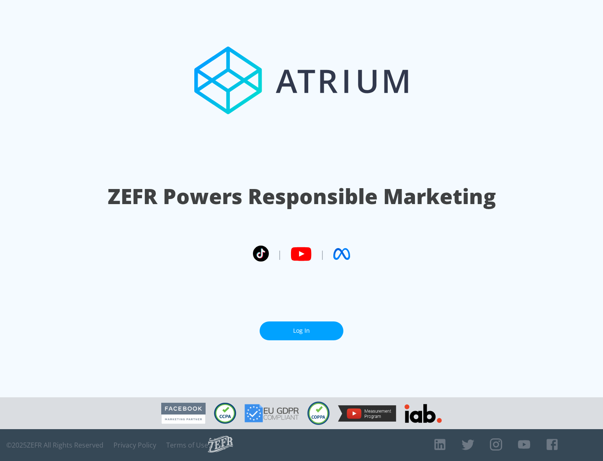 This screenshot has height=461, width=603. What do you see at coordinates (302, 330) in the screenshot?
I see `a: Log In` at bounding box center [302, 330].